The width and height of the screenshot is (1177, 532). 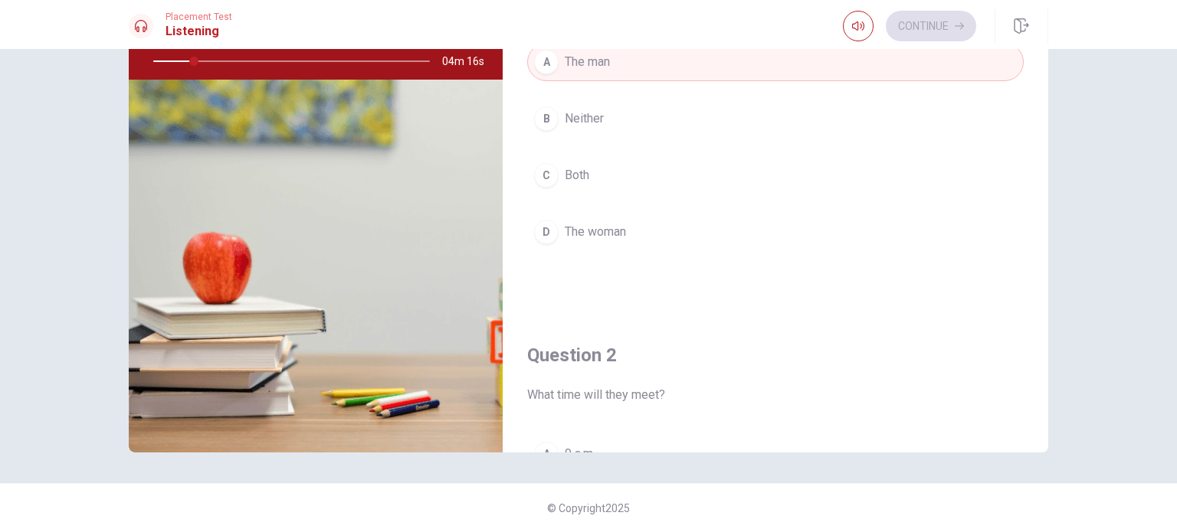 What do you see at coordinates (775, 454) in the screenshot?
I see `button: A9 a.m.` at bounding box center [775, 454].